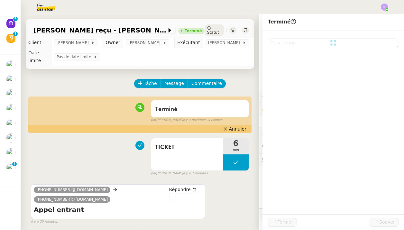 This screenshot has width=404, height=230. I want to click on td: Owner, so click(113, 43).